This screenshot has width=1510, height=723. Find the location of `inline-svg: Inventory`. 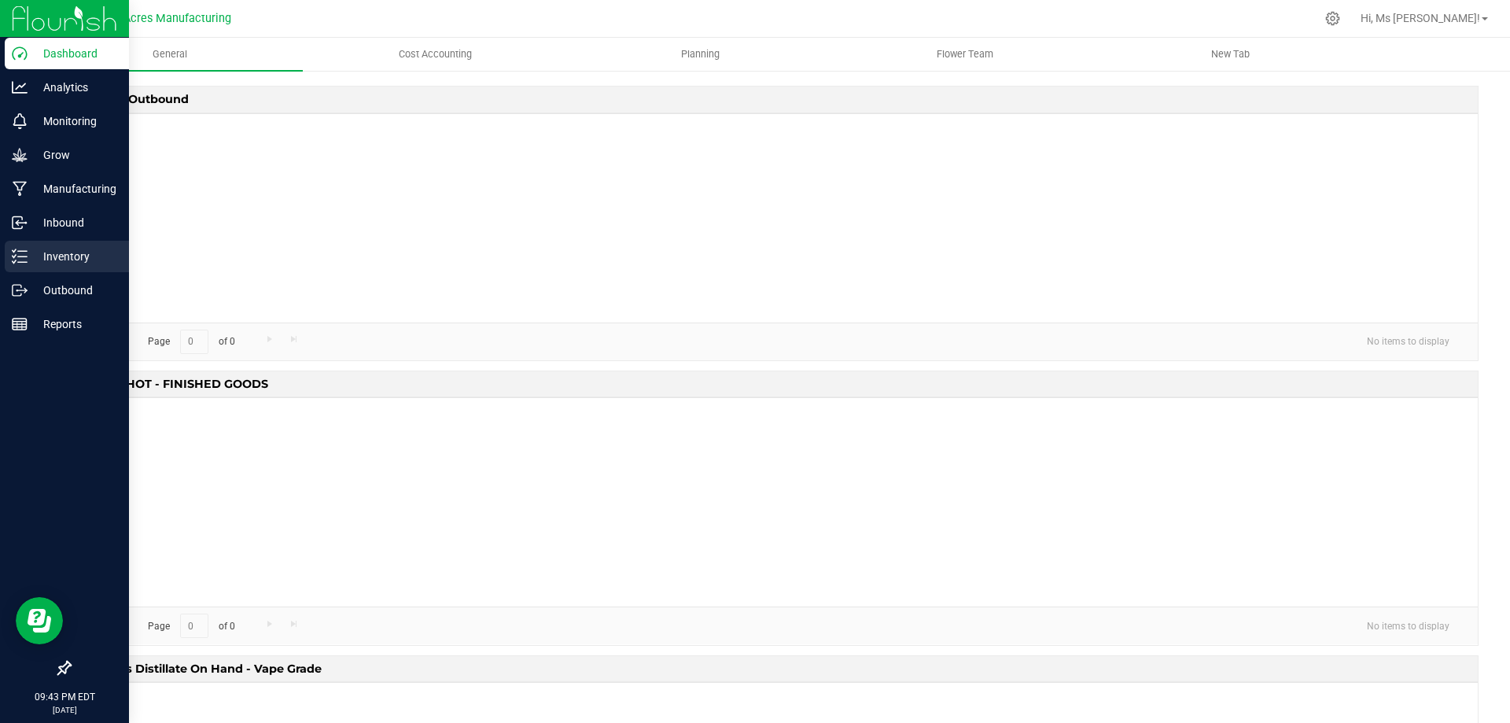

inline-svg: Inventory is located at coordinates (20, 256).